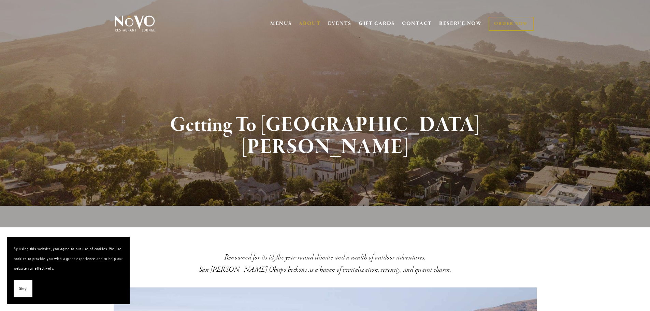 The height and width of the screenshot is (311, 650). What do you see at coordinates (68, 259) in the screenshot?
I see `p: By using this website, you agree to our use of cookies. We use cookies to provide you with a grea...` at bounding box center [68, 259].